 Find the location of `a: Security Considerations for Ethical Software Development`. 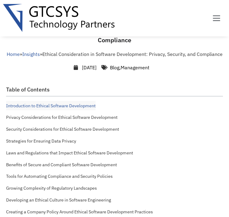

a: Security Considerations for Ethical Software Development is located at coordinates (62, 129).